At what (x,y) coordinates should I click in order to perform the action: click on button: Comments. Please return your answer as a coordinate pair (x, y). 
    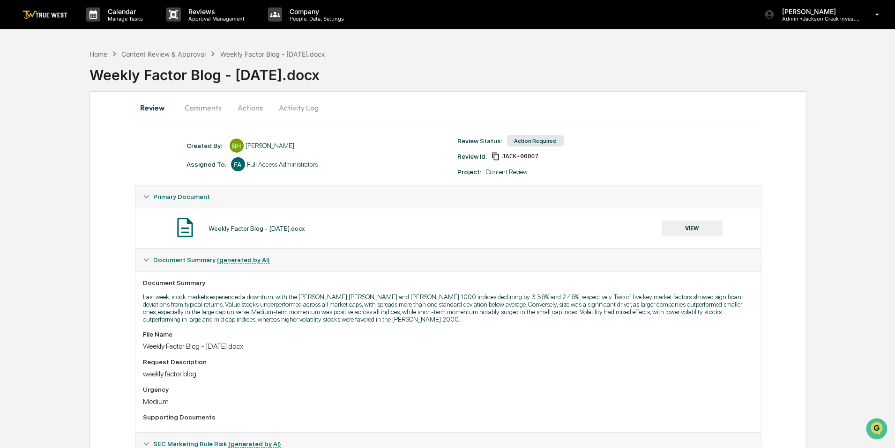
    Looking at the image, I should click on (203, 108).